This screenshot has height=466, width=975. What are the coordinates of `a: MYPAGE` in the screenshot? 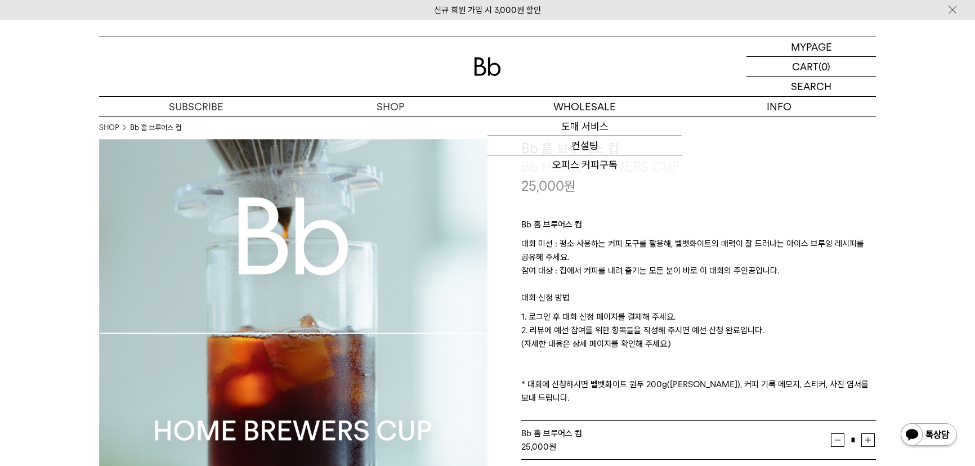 It's located at (811, 47).